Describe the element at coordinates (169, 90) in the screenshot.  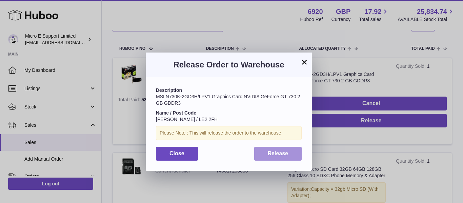
I see `strong: Description` at that location.